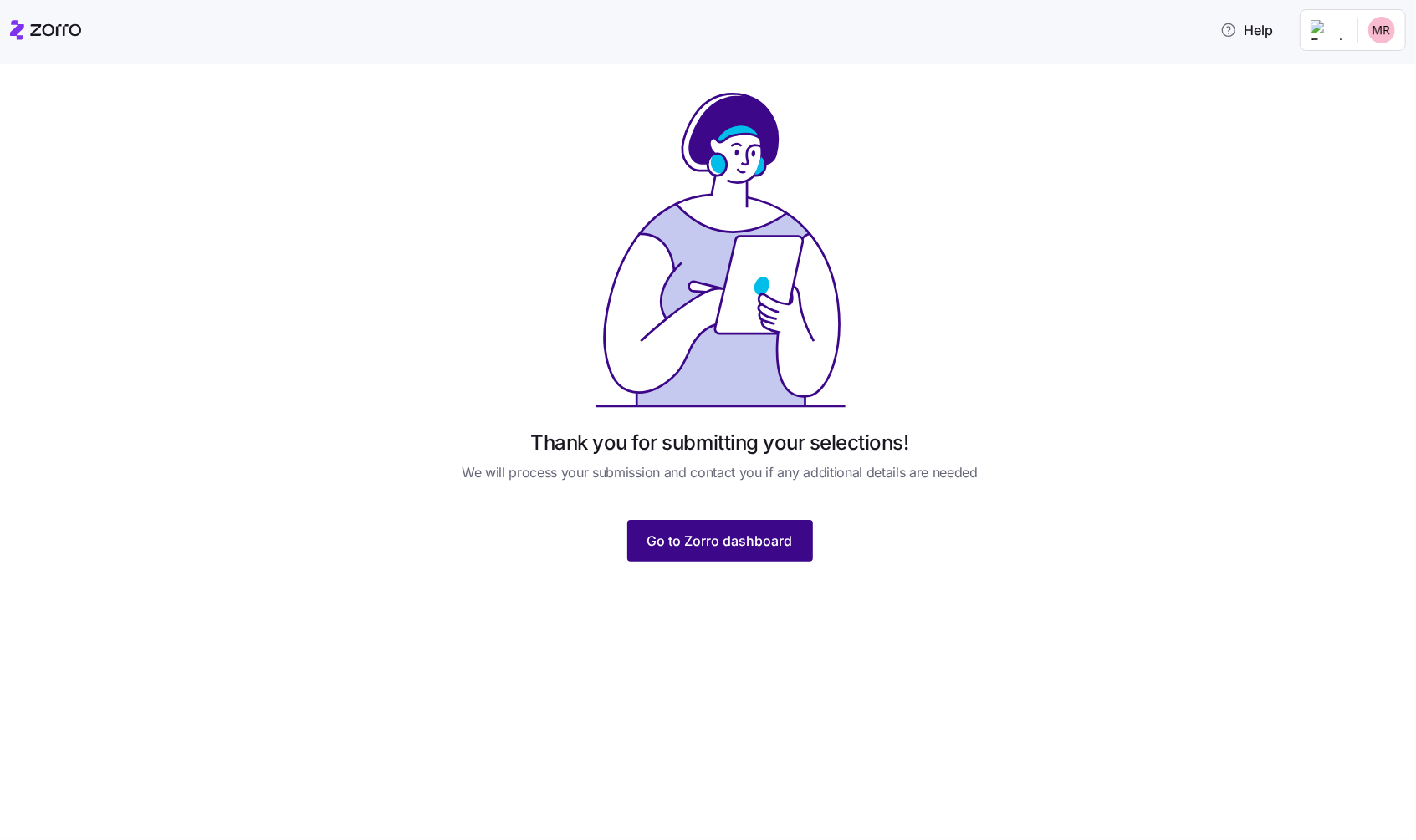 The image size is (1416, 840). I want to click on span: Go to Zorro dashboard, so click(720, 540).